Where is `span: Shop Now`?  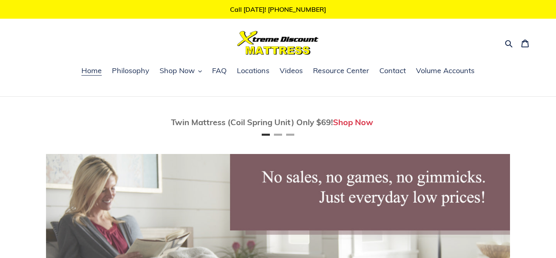 span: Shop Now is located at coordinates (177, 71).